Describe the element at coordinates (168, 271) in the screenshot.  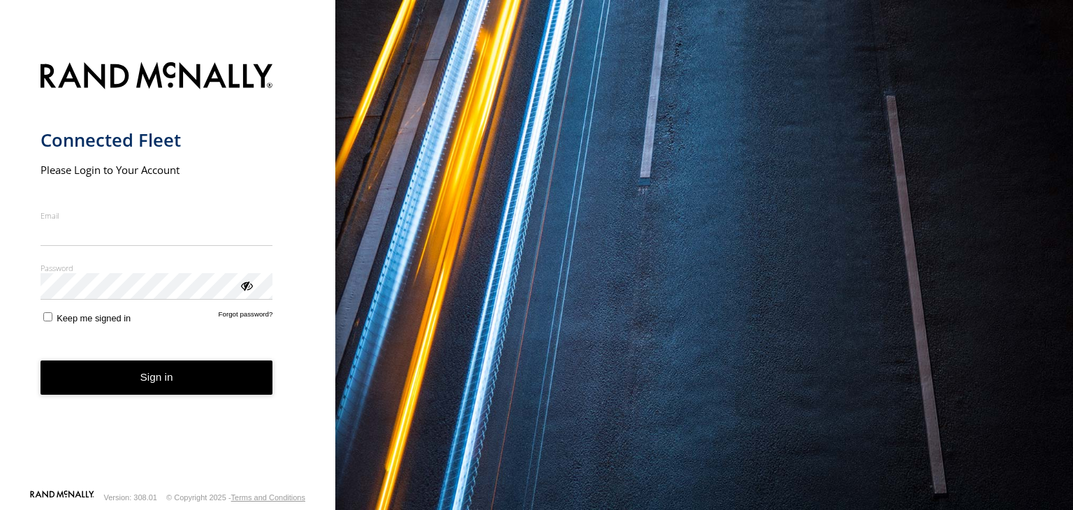
I see `form: main` at that location.